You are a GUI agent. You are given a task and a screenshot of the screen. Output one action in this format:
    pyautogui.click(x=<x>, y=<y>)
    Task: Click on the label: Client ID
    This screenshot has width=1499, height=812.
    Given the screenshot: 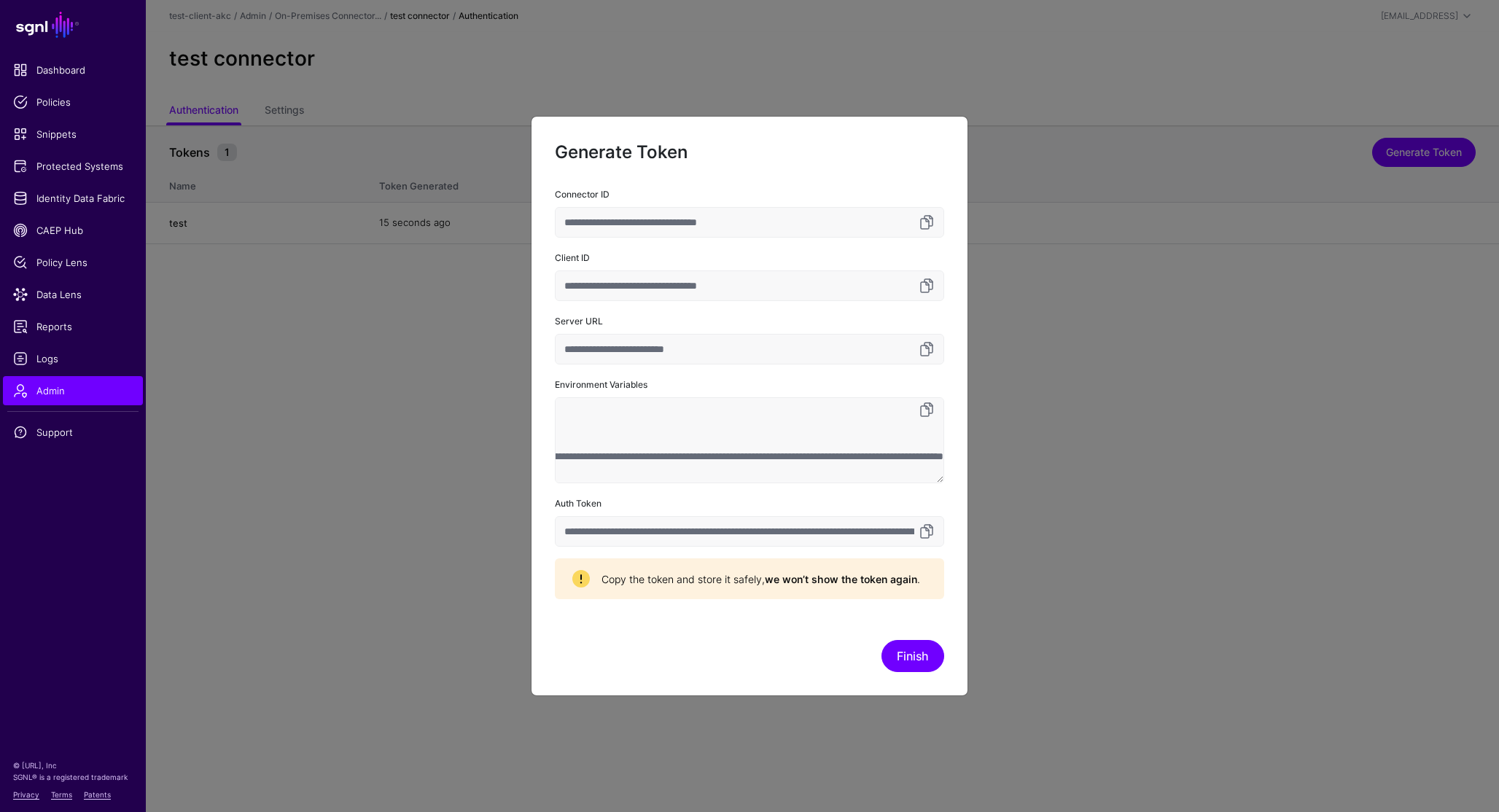 What is the action you would take?
    pyautogui.click(x=573, y=258)
    